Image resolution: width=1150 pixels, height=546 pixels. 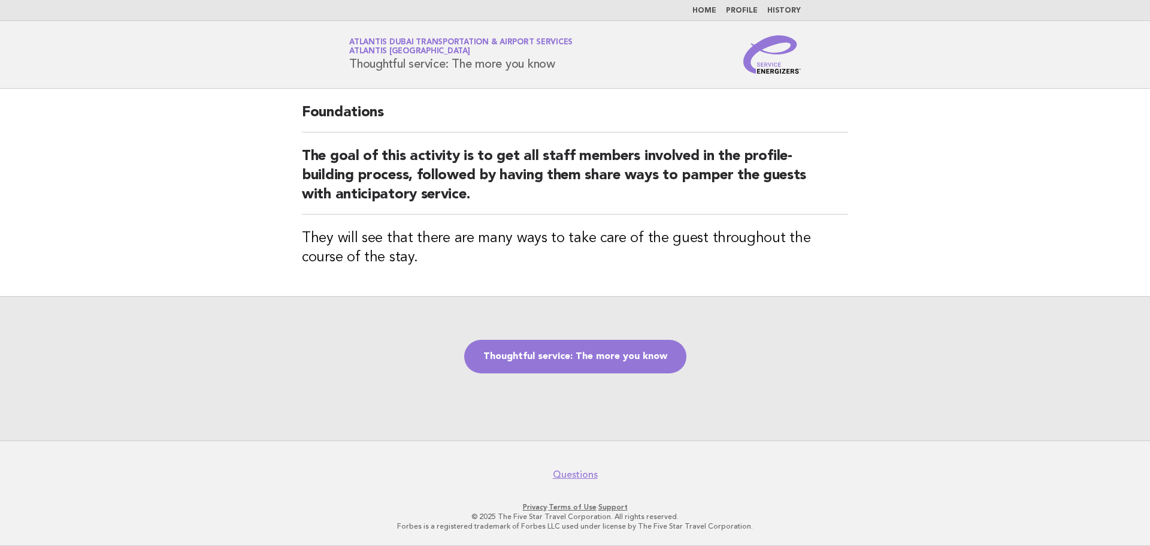 I want to click on a: History, so click(x=784, y=11).